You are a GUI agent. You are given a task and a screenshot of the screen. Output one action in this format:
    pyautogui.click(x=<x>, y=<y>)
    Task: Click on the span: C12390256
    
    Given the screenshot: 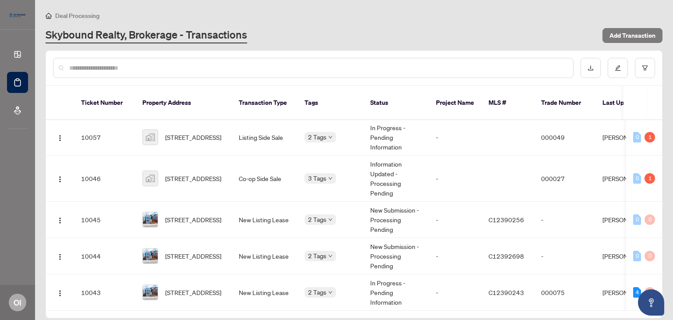 What is the action you would take?
    pyautogui.click(x=506, y=220)
    